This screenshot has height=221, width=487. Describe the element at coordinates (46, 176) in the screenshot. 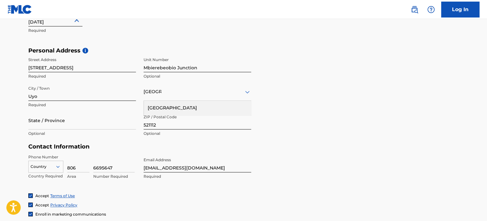

I see `p: Country Required` at that location.